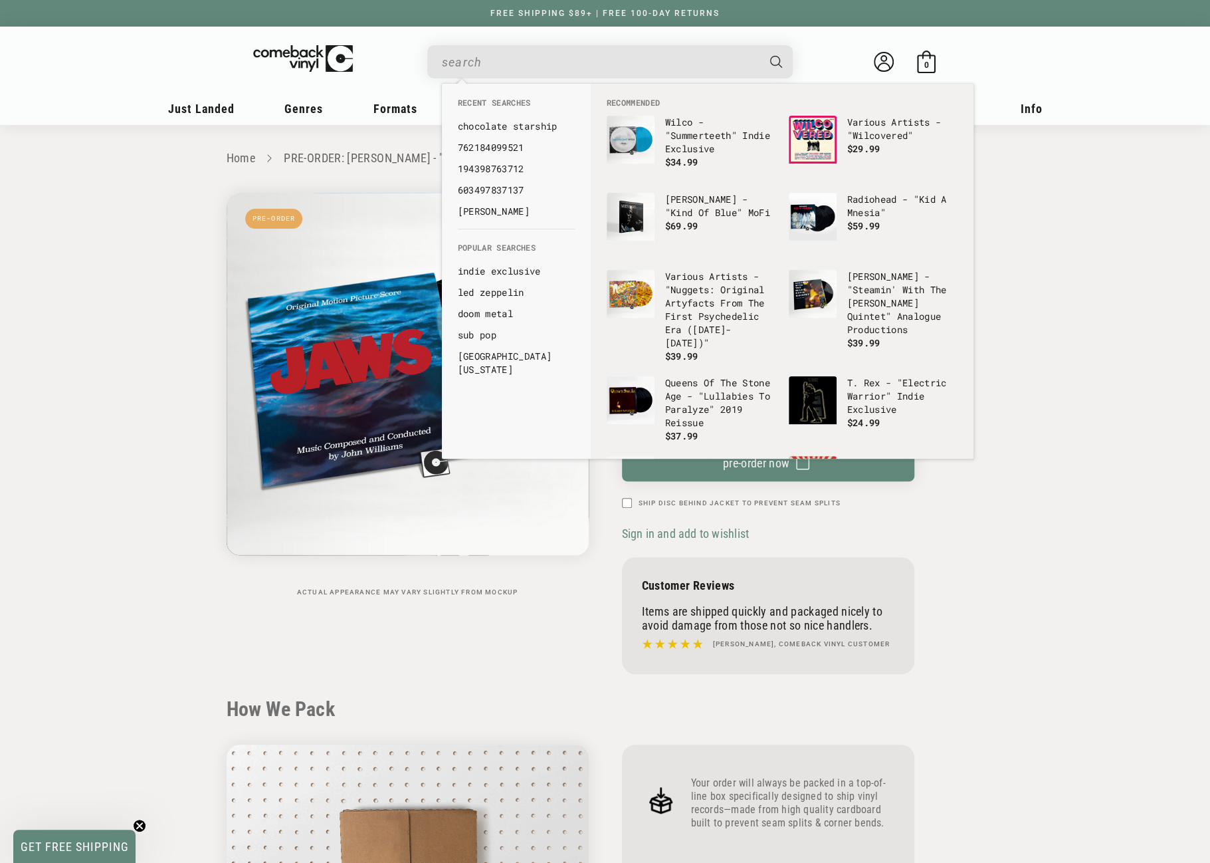 This screenshot has width=1210, height=863. What do you see at coordinates (873, 148) in the screenshot?
I see `li: default_products: Various Artists - "Wilcovered"` at bounding box center [873, 148].